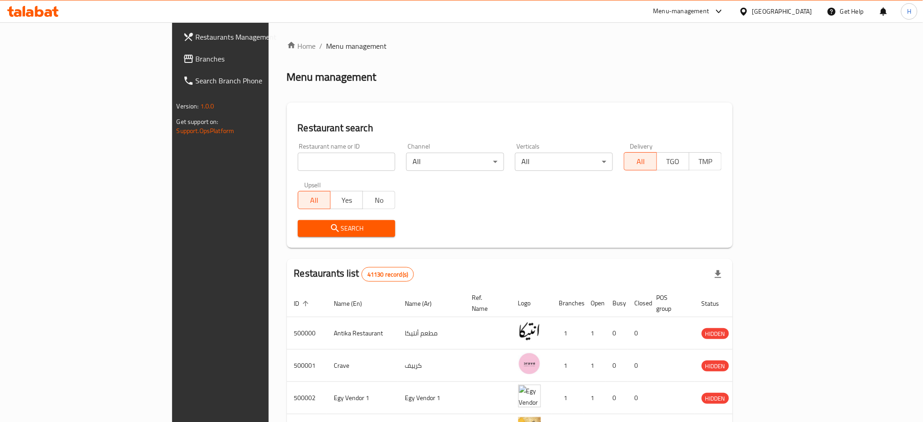 Image resolution: width=923 pixels, height=422 pixels. I want to click on span: TGO, so click(673, 161).